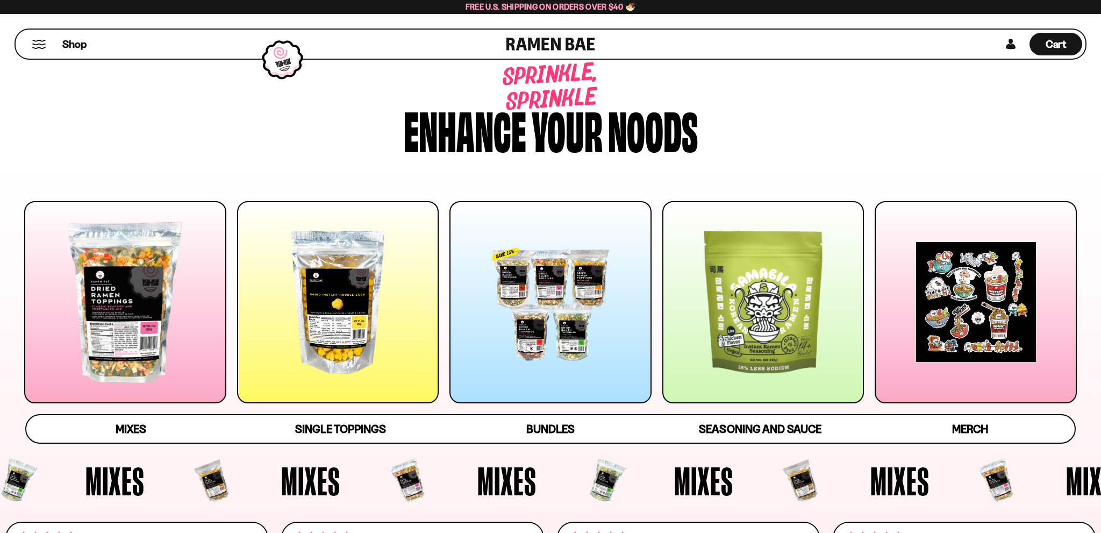 This screenshot has height=533, width=1101. What do you see at coordinates (74, 44) in the screenshot?
I see `a: Shop` at bounding box center [74, 44].